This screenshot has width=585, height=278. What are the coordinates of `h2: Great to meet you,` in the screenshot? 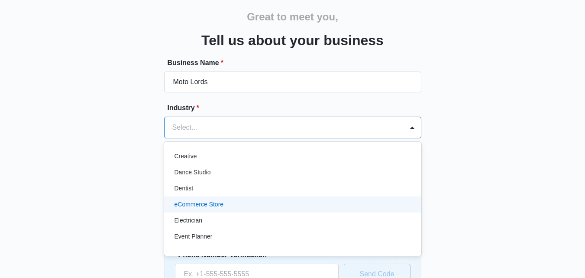 It's located at (292, 17).